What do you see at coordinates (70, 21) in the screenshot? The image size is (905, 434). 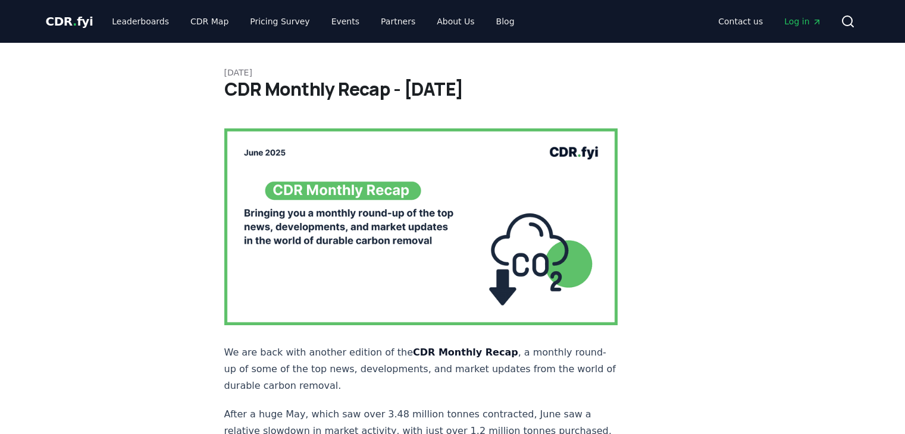 I see `a: CDR.fyi` at bounding box center [70, 21].